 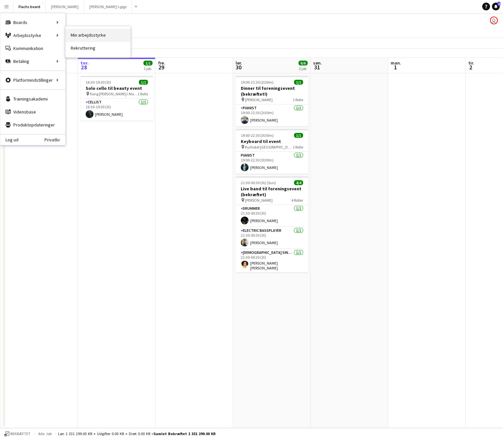 What do you see at coordinates (258, 183) in the screenshot?
I see `span: 21:30-00:30 (3t) (Sun)` at bounding box center [258, 183].